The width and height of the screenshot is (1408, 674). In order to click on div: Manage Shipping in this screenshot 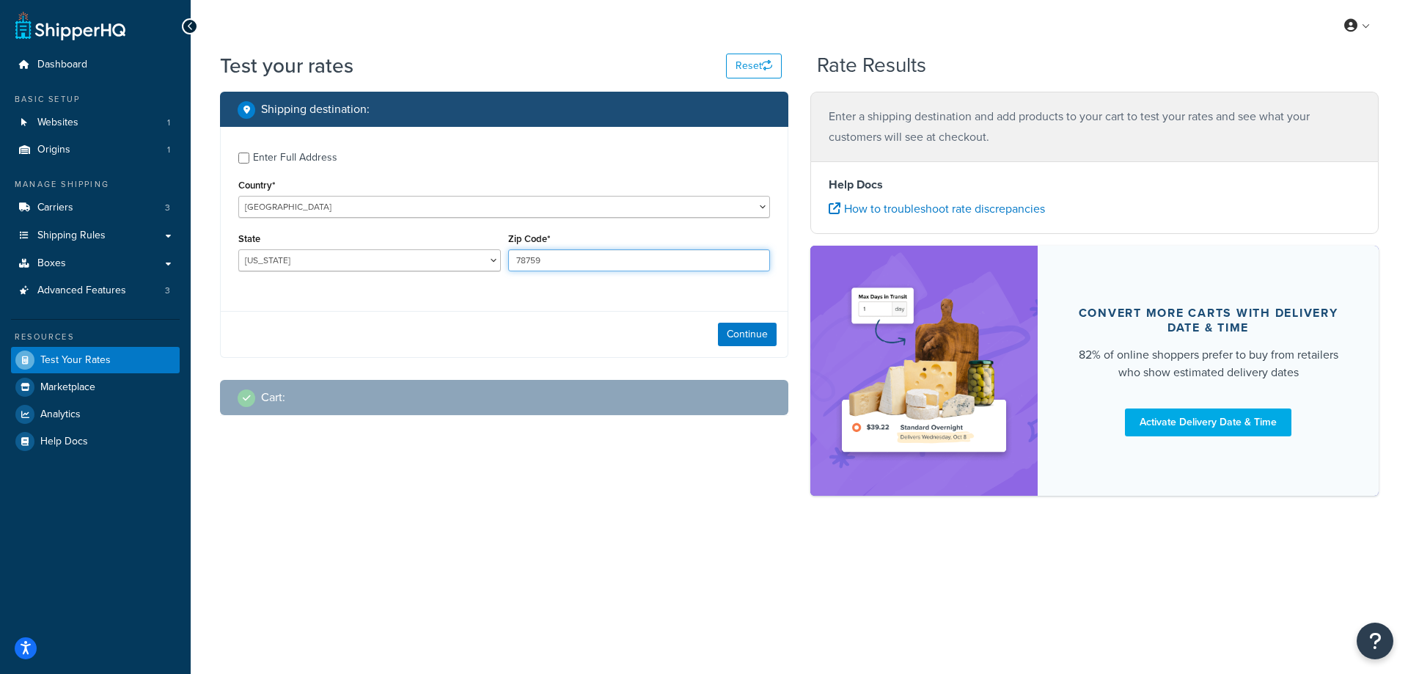, I will do `click(95, 184)`.